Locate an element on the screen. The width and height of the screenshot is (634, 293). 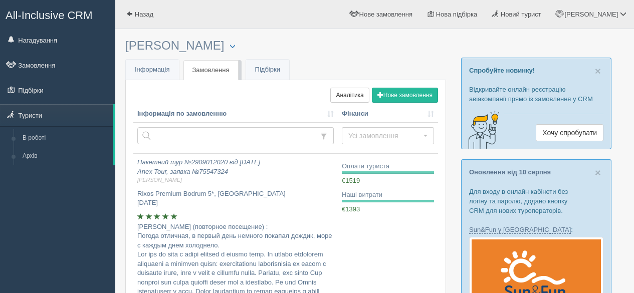
a: Архів is located at coordinates (65, 156).